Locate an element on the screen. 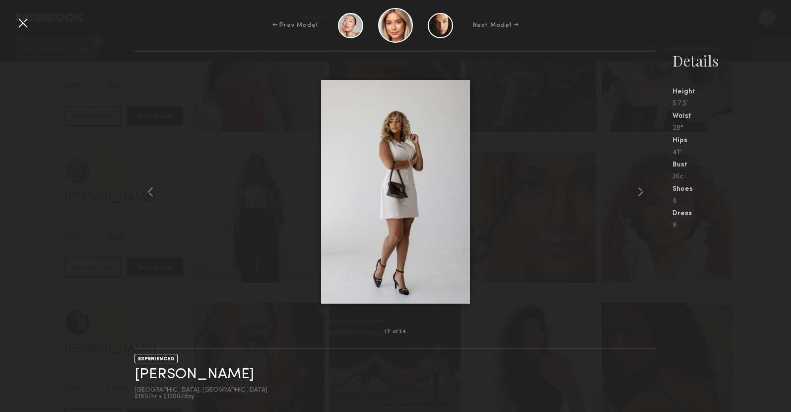  div: 41" is located at coordinates (732, 152).